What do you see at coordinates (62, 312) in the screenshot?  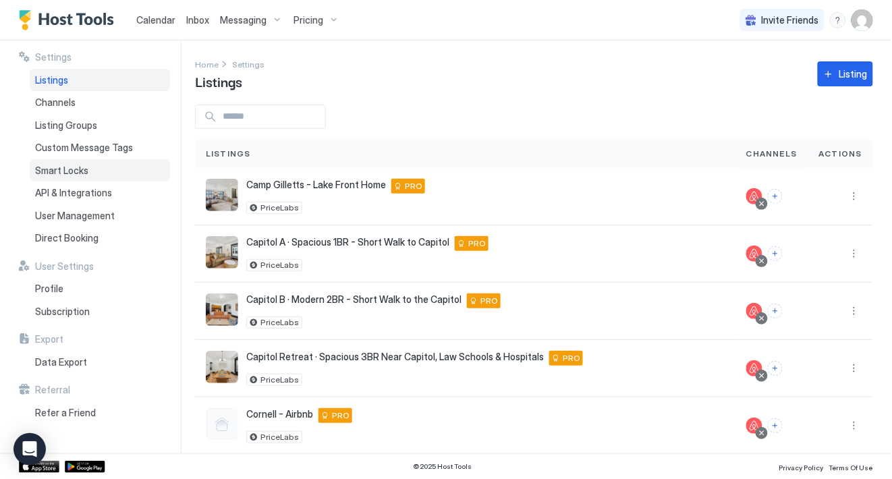 I see `span: Subscription` at bounding box center [62, 312].